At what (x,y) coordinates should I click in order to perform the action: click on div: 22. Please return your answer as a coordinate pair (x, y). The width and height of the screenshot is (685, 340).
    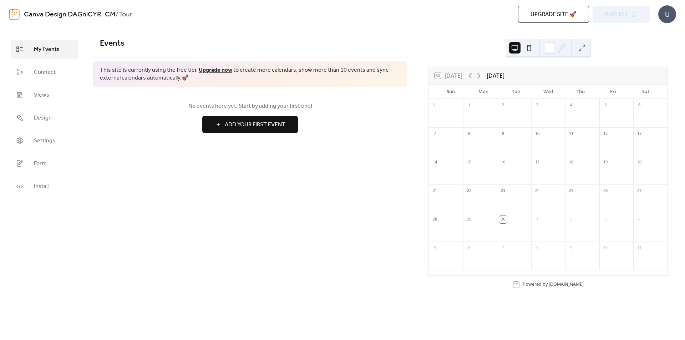
    Looking at the image, I should click on (469, 191).